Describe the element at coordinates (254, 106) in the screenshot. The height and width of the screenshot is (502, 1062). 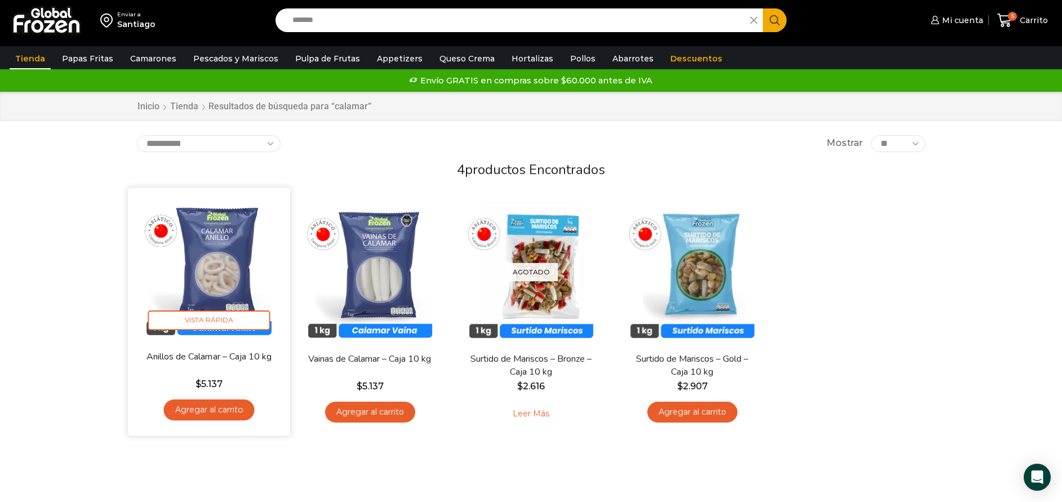
I see `nav: Breadcrumb` at that location.